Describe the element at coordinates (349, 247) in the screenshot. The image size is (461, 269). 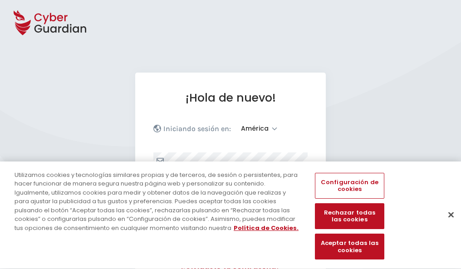
I see `button: Aceptar todas las cookies` at that location.